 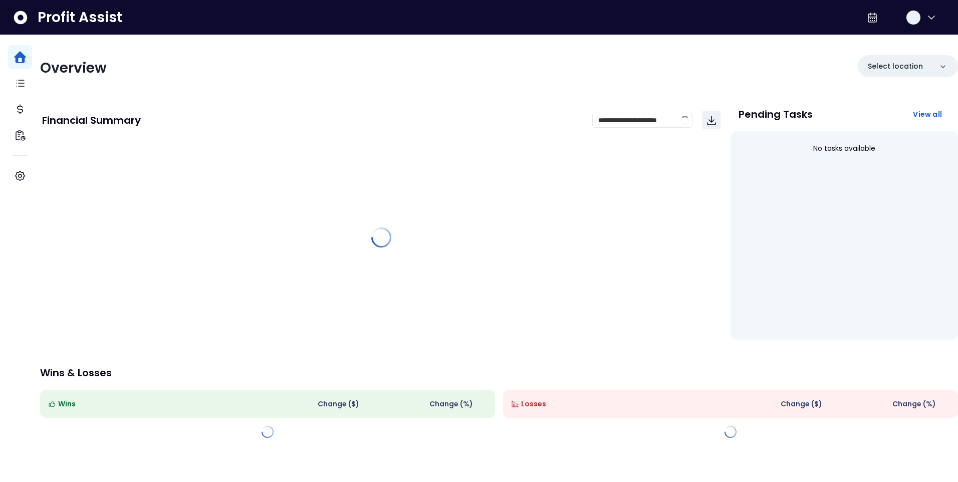 I want to click on button: Download, so click(x=711, y=120).